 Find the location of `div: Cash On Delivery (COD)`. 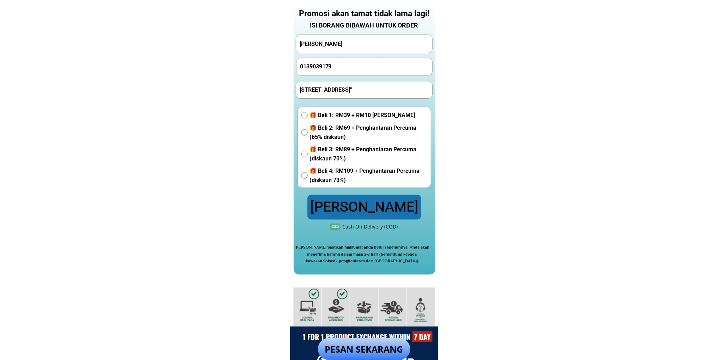

div: Cash On Delivery (COD) is located at coordinates (370, 227).